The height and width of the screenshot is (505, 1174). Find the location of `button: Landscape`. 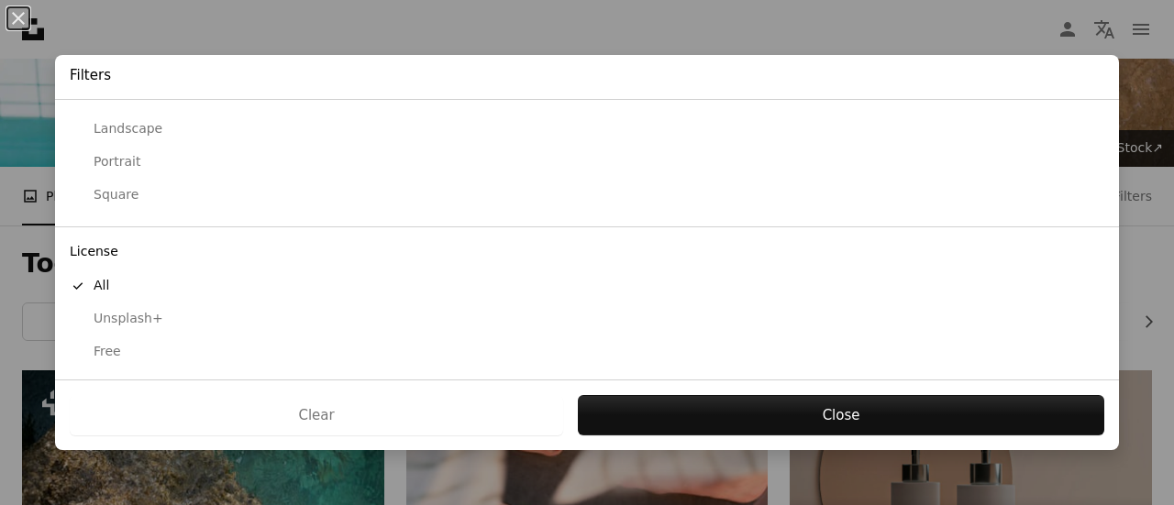

button: Landscape is located at coordinates (587, 129).